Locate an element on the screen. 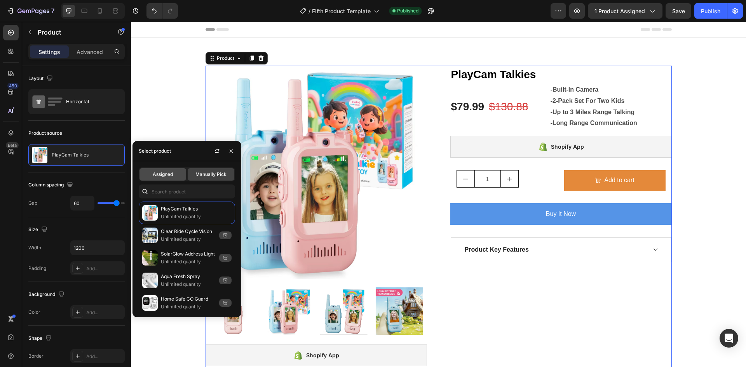  p: Product is located at coordinates (71, 32).